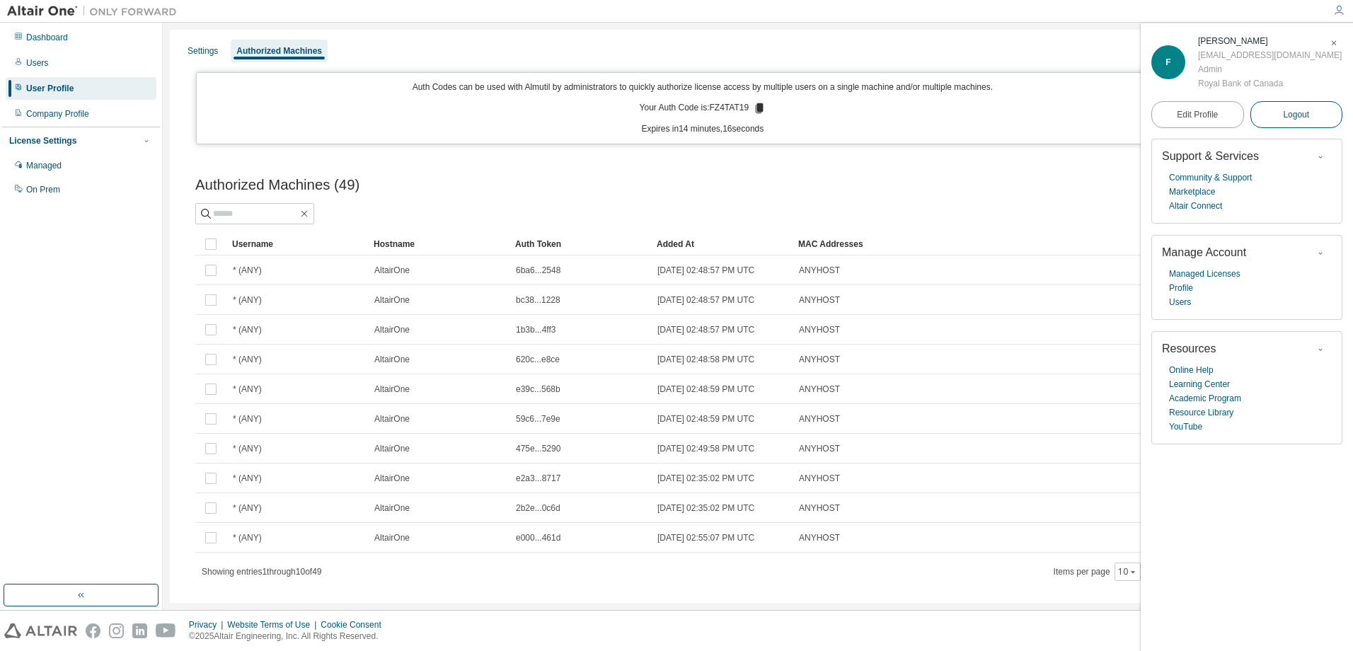 Image resolution: width=1353 pixels, height=651 pixels. I want to click on a: Resource Library, so click(1201, 413).